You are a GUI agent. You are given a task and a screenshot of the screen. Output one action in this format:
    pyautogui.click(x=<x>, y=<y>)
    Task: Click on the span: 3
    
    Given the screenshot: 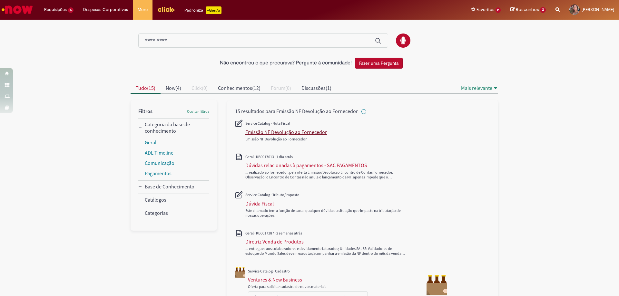 What is the action you would take?
    pyautogui.click(x=543, y=10)
    